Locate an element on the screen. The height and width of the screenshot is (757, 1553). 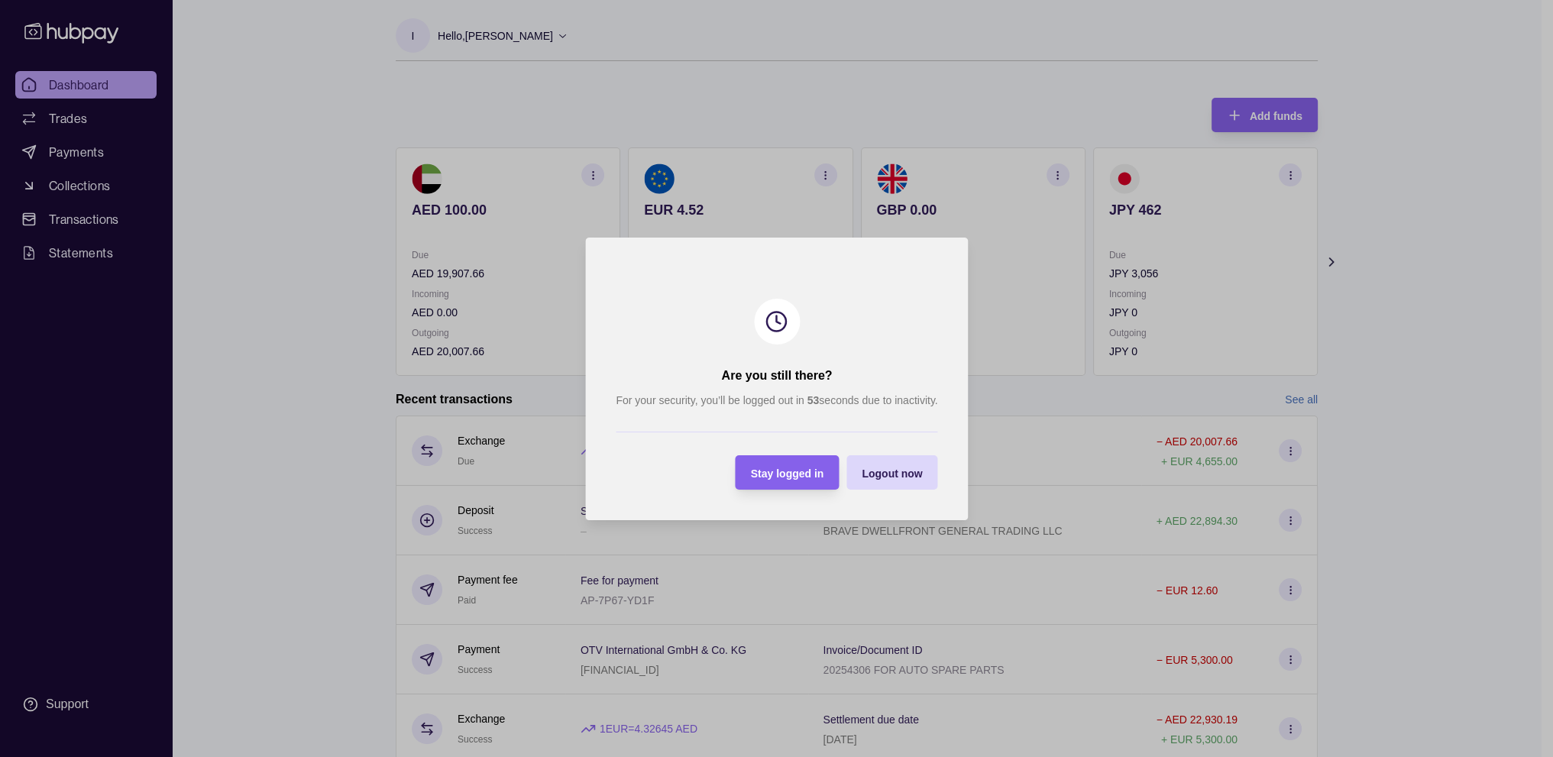
p: For your security, you’ll be logged out in seconds due to inactivity. is located at coordinates (776, 400).